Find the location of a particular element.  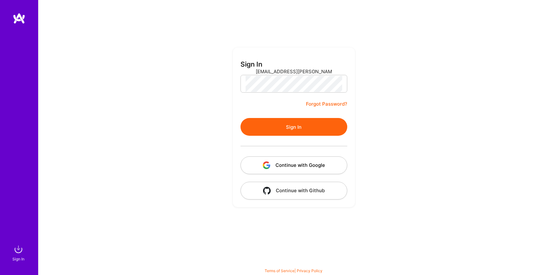

a: Terms of Service is located at coordinates (279, 271).